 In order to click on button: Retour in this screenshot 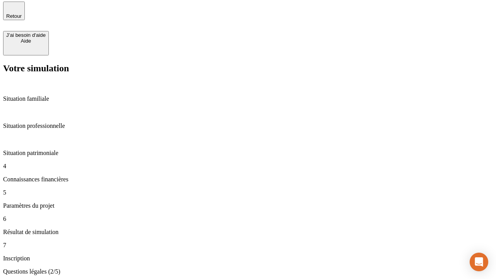, I will do `click(14, 11)`.